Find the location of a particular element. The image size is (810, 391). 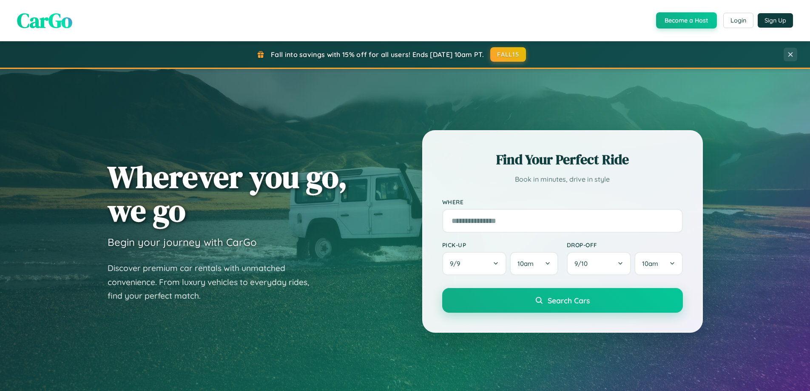

button: Search Cars is located at coordinates (563, 300).